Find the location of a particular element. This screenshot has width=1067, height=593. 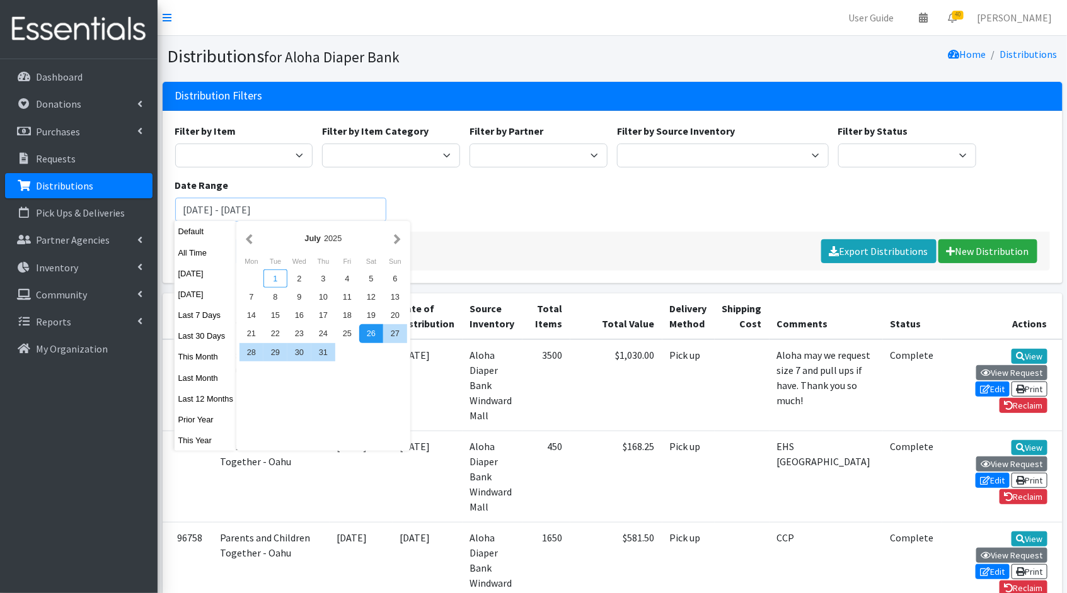

td: $168.25 is located at coordinates (616, 476).